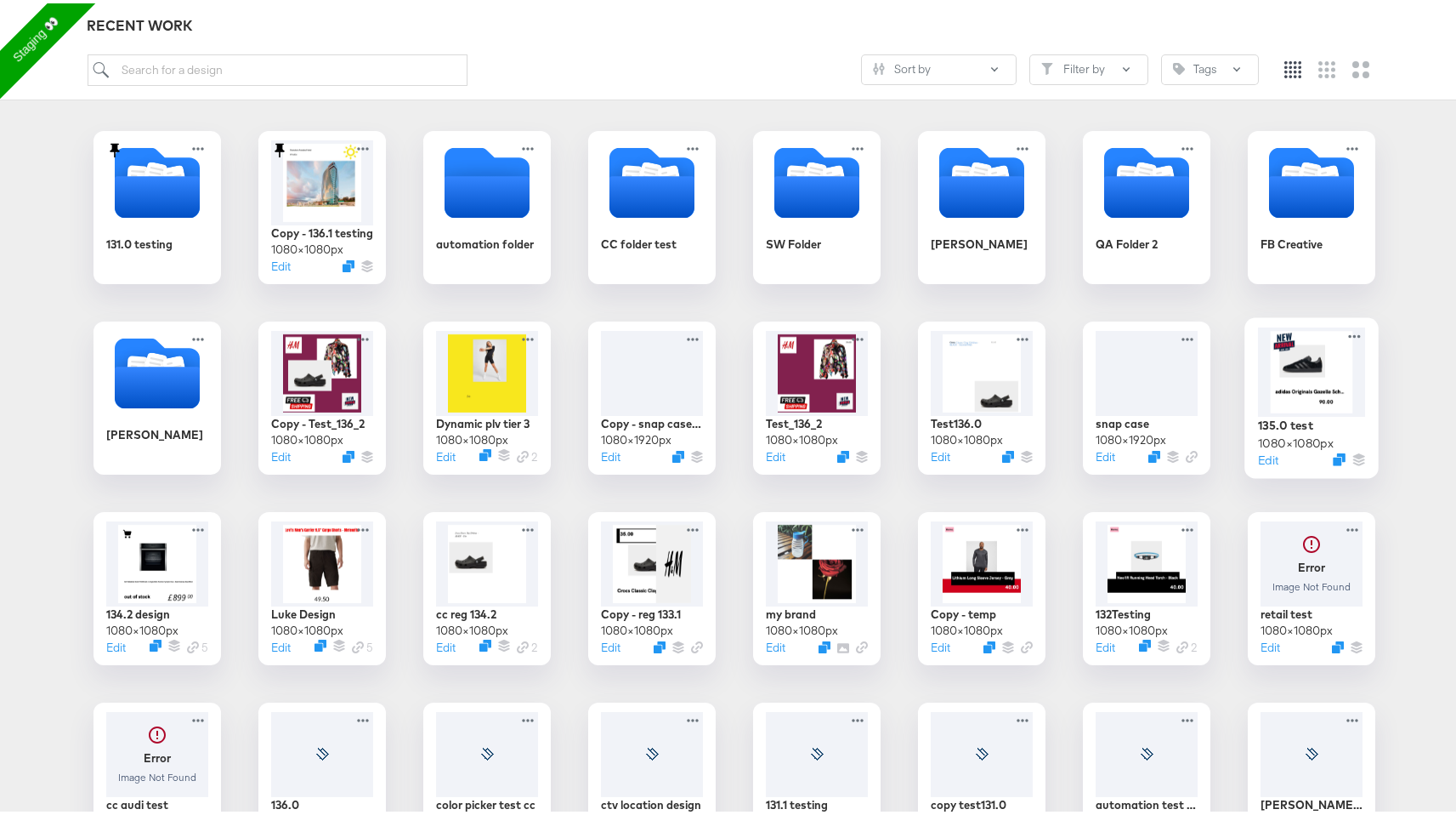 The image size is (1456, 815). I want to click on div: QA Folder 2, so click(1146, 204).